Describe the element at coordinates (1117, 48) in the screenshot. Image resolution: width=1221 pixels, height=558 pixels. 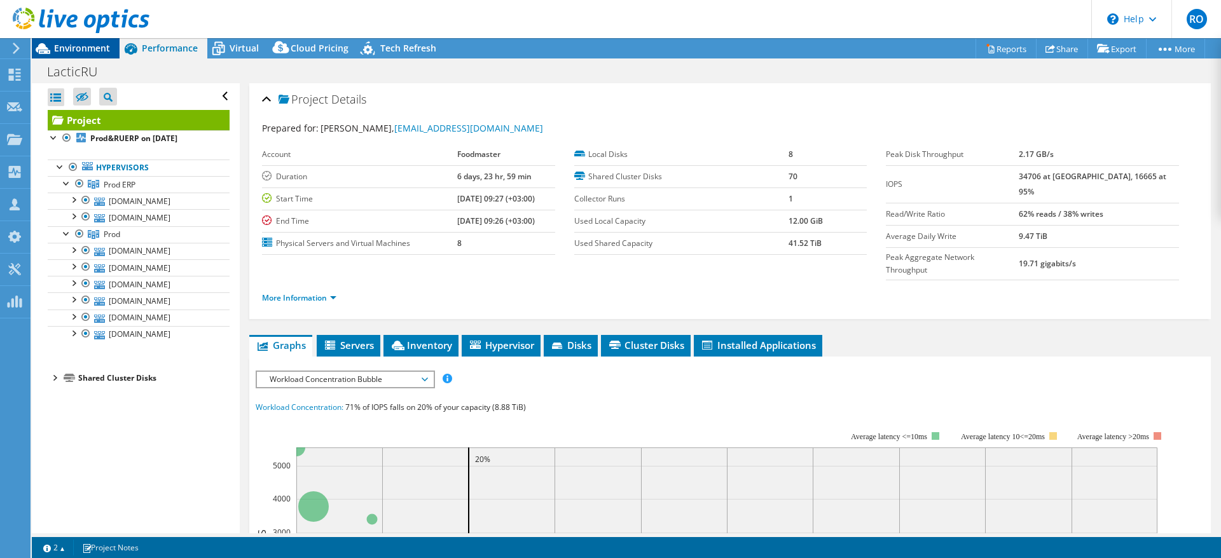
I see `a: Export` at that location.